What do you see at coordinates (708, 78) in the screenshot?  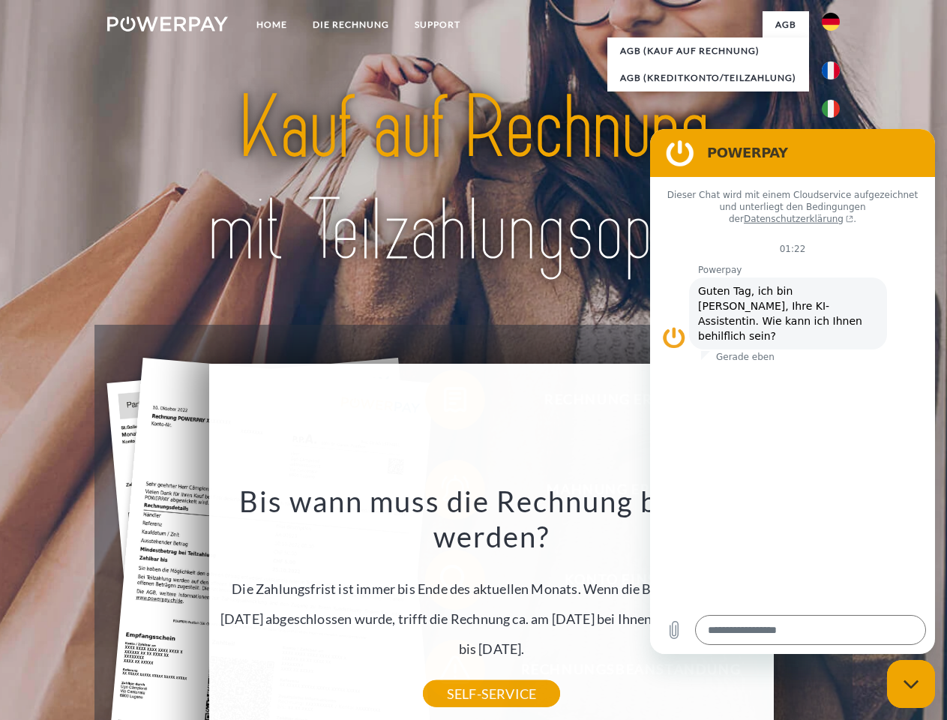 I see `a: AGB (Kreditkonto/Teilzahlung)` at bounding box center [708, 78].